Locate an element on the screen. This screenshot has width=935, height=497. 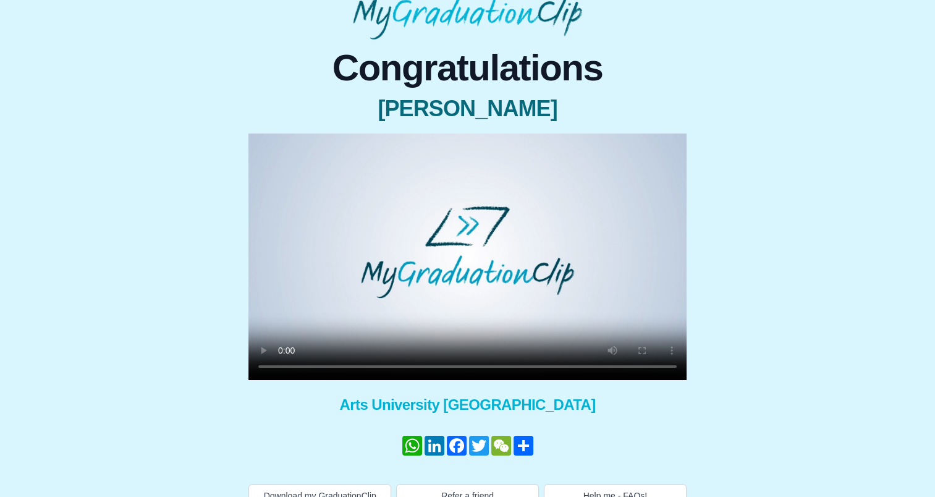
a: LinkedIn is located at coordinates (434, 445).